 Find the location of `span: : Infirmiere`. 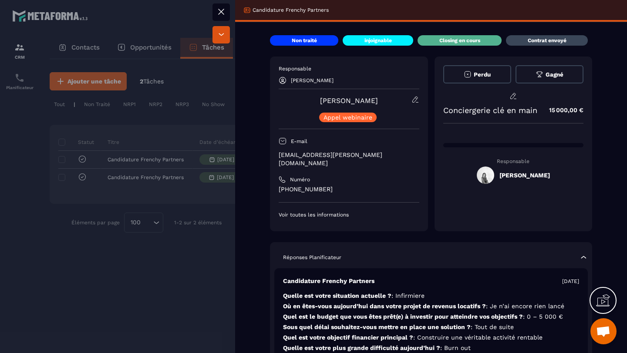

span: : Infirmiere is located at coordinates (408, 296).